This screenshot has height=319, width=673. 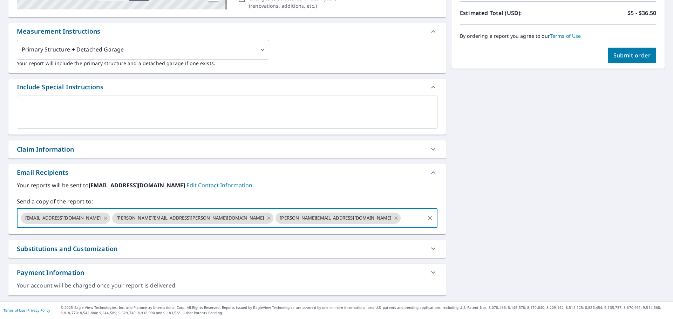 I want to click on a: EditContactInfo, so click(x=220, y=186).